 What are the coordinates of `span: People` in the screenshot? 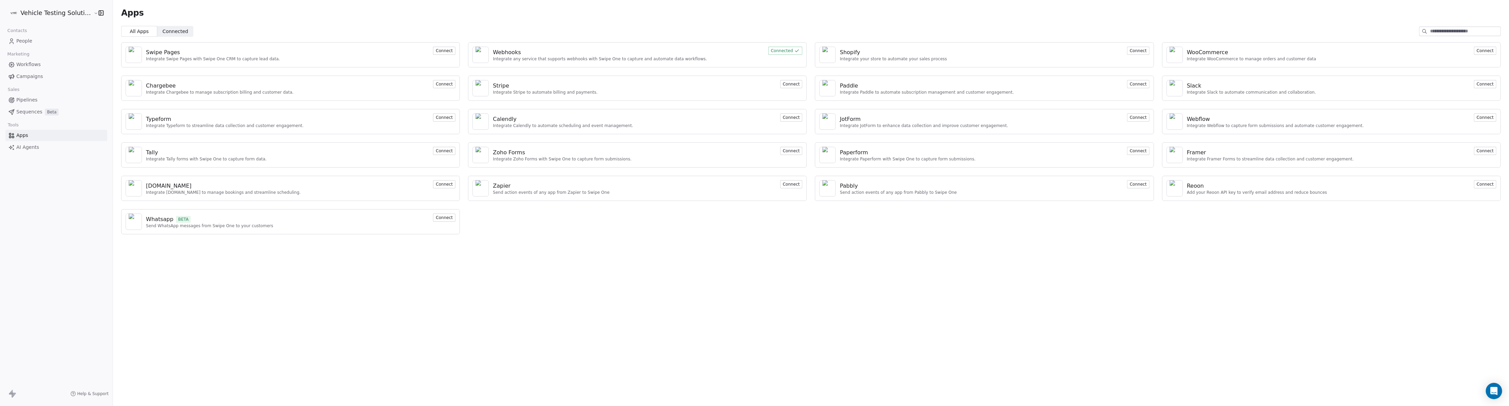 It's located at (24, 41).